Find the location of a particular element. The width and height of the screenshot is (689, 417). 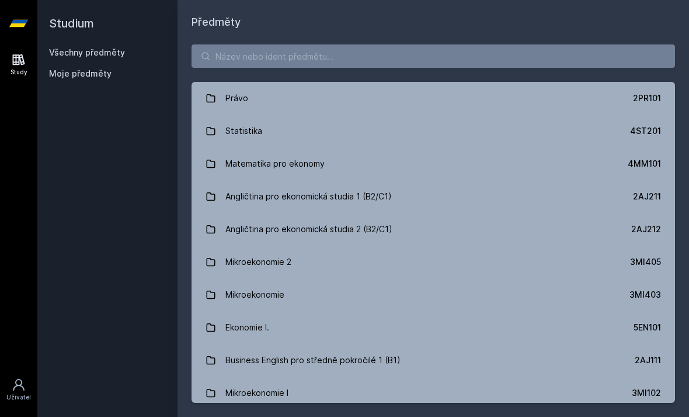

a: Mikroekonomie I 3MI102 is located at coordinates (434, 393).